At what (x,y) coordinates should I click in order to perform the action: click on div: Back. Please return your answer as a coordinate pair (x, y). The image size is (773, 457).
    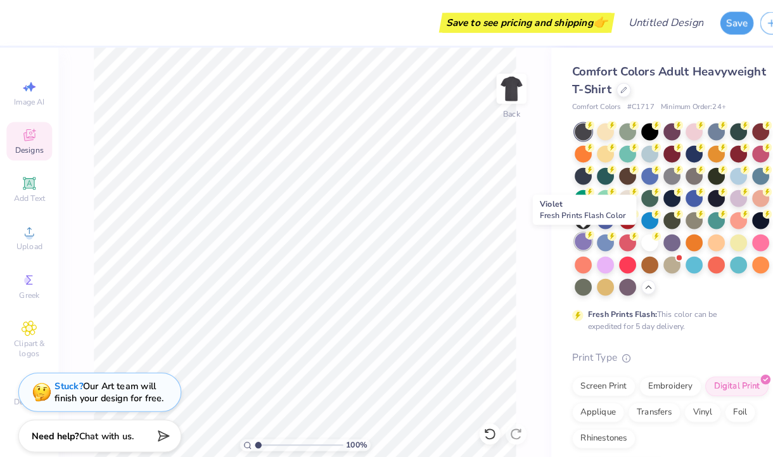
    Looking at the image, I should click on (497, 111).